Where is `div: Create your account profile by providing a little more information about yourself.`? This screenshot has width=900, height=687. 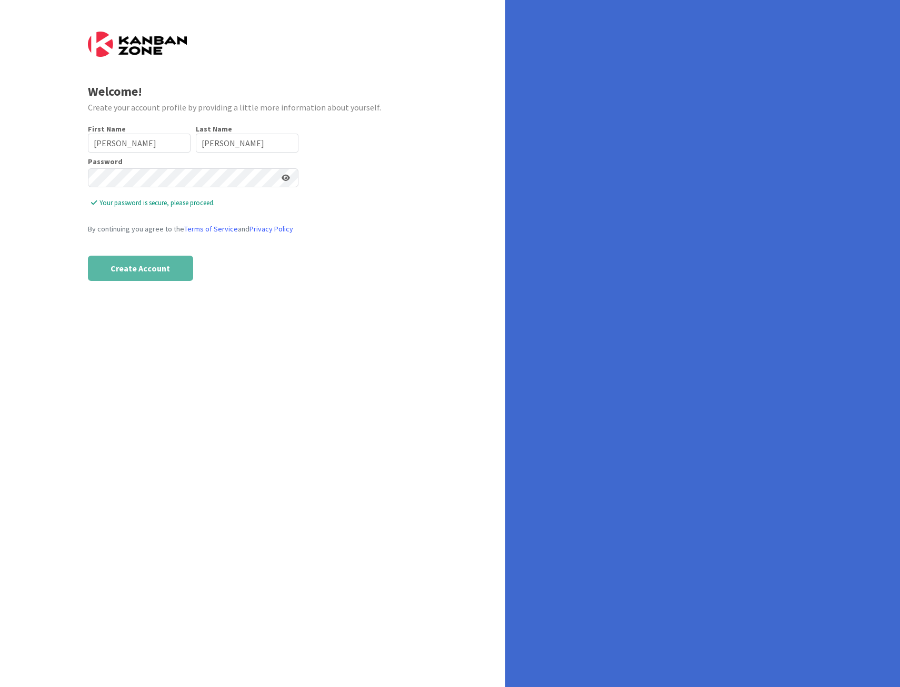 div: Create your account profile by providing a little more information about yourself. is located at coordinates (253, 107).